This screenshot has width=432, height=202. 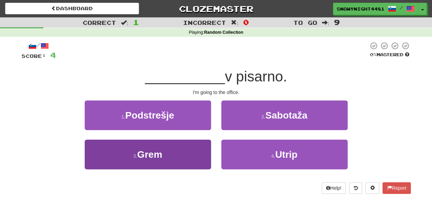 I want to click on button: Round history (alt+y), so click(x=355, y=188).